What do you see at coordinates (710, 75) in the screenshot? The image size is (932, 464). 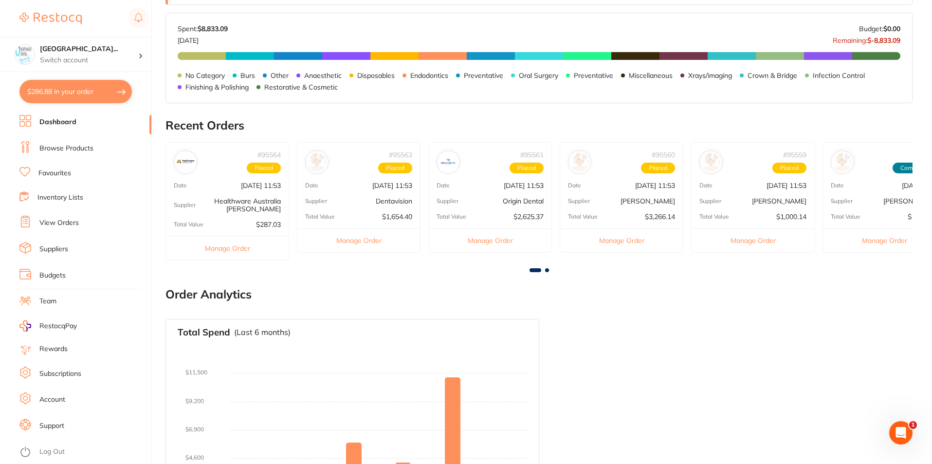 I see `p: Xrays/imaging` at bounding box center [710, 75].